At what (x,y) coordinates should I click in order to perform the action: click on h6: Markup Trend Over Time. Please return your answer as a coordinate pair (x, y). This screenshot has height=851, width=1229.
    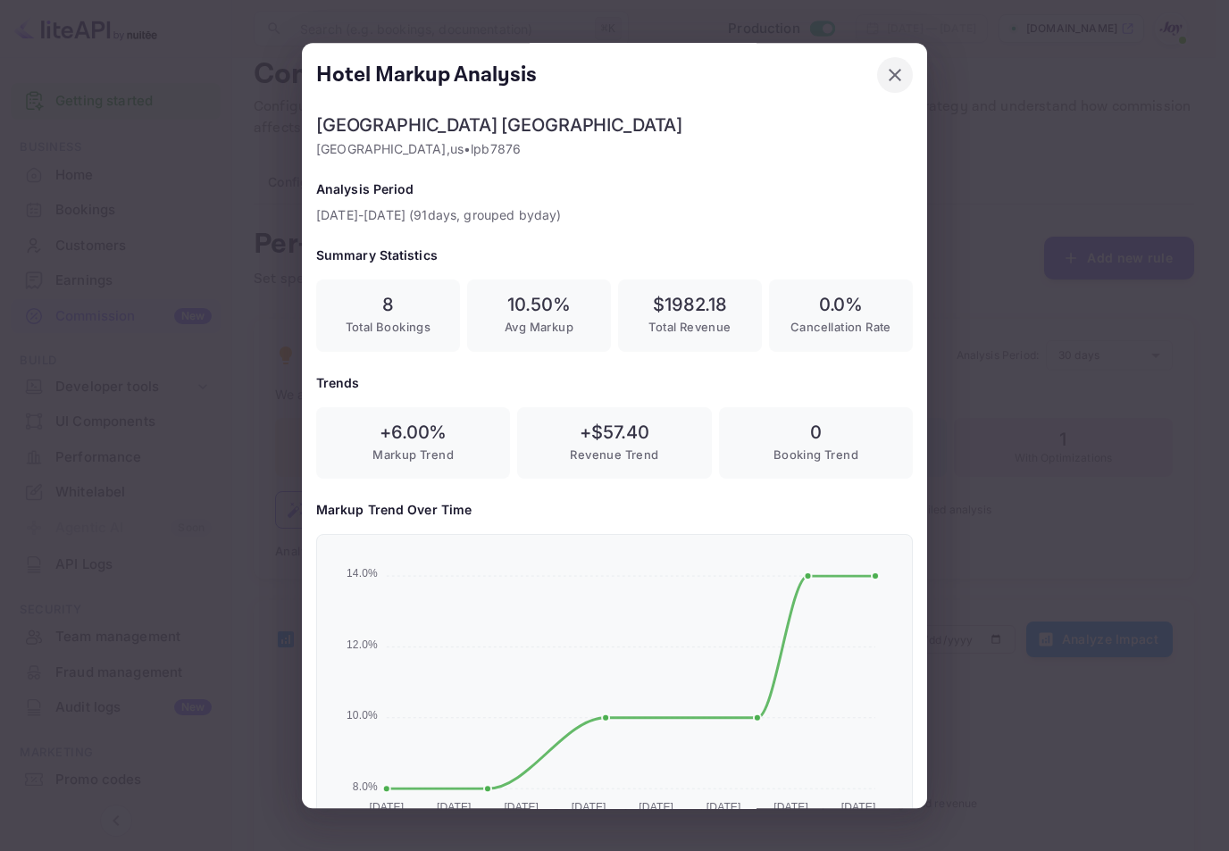
    Looking at the image, I should click on (614, 511).